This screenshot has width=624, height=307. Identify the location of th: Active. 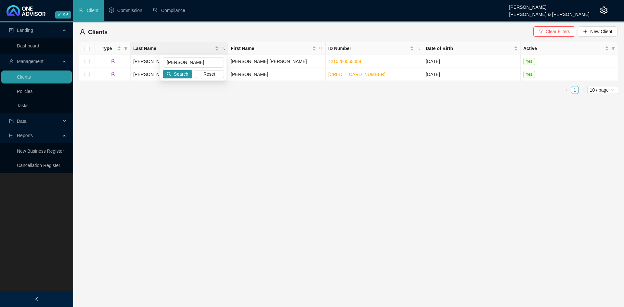
(569, 48).